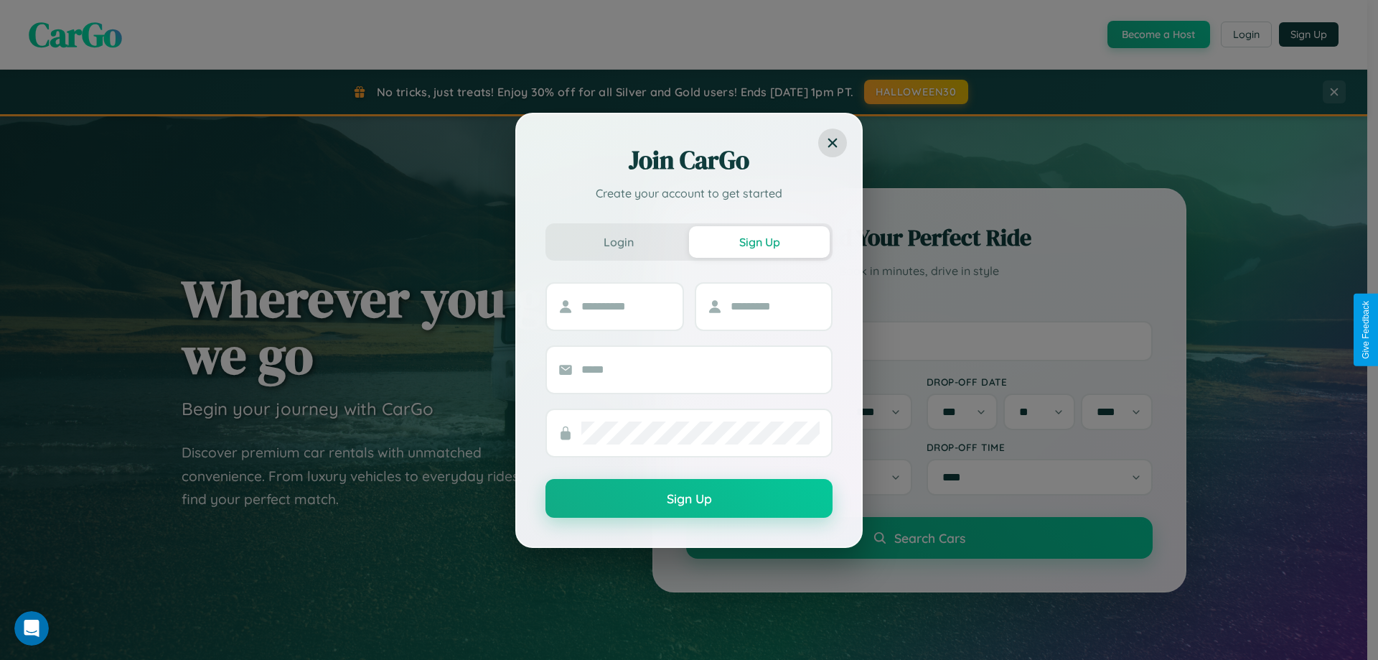 The width and height of the screenshot is (1378, 660). Describe the element at coordinates (619, 242) in the screenshot. I see `button: Login` at that location.